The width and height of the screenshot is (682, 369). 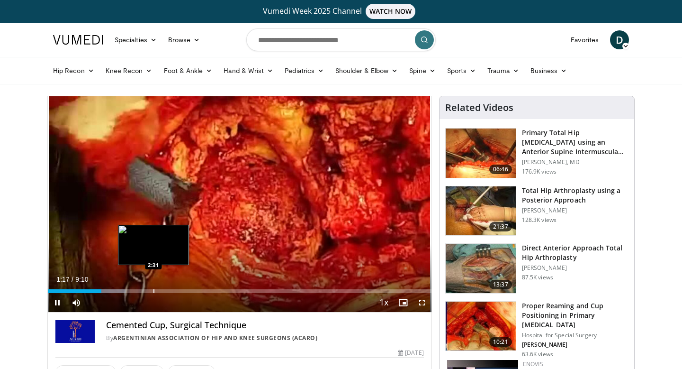 What do you see at coordinates (539, 220) in the screenshot?
I see `p: 128.3K views` at bounding box center [539, 220].